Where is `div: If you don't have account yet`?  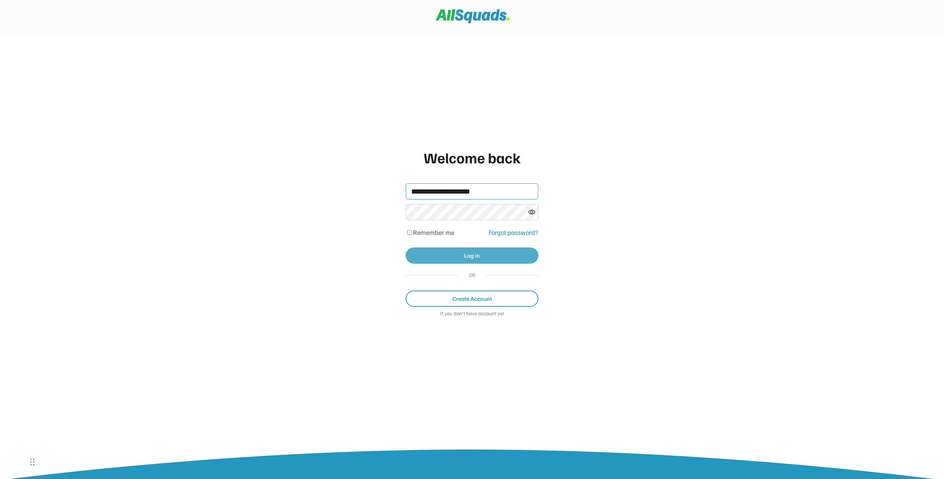 div: If you don't have account yet is located at coordinates (472, 314).